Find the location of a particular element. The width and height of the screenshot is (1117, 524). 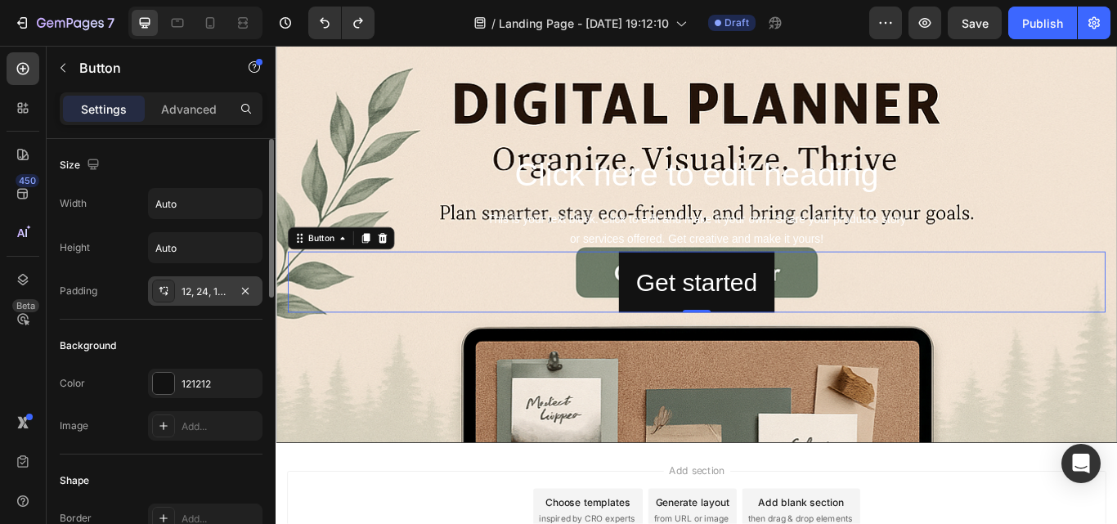

p: 7 is located at coordinates (110, 23).